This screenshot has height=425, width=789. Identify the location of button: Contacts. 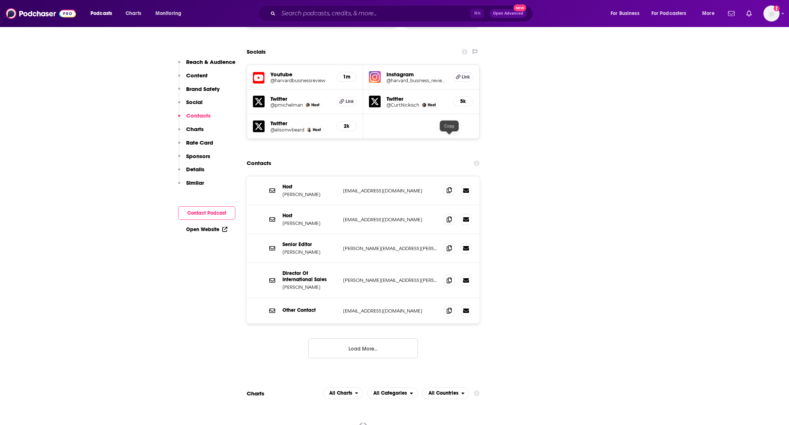
(194, 119).